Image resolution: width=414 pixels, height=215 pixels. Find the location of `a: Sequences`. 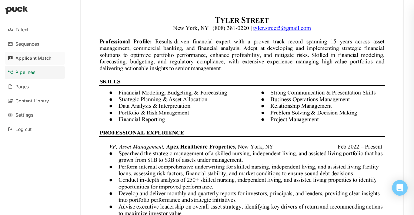

a: Sequences is located at coordinates (35, 44).